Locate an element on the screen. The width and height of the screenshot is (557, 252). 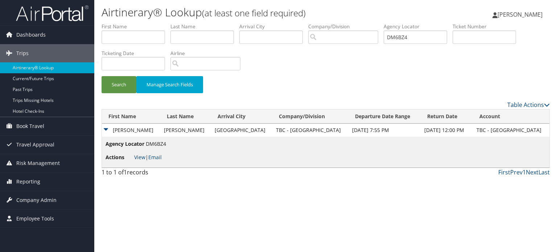
th: Arrival City: activate to sort column ascending is located at coordinates (241, 116).